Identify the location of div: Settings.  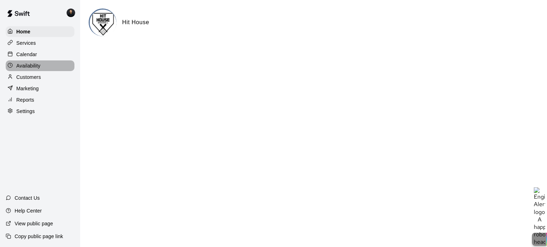
(40, 111).